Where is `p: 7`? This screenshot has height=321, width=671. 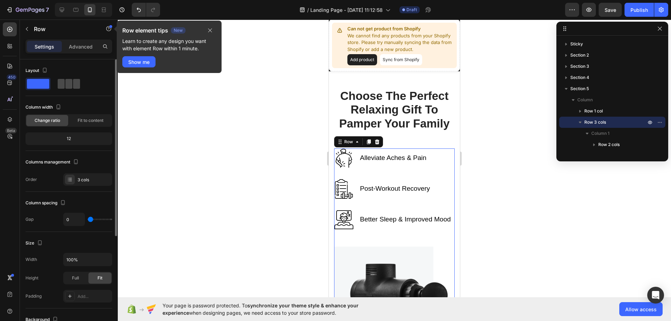 p: 7 is located at coordinates (47, 10).